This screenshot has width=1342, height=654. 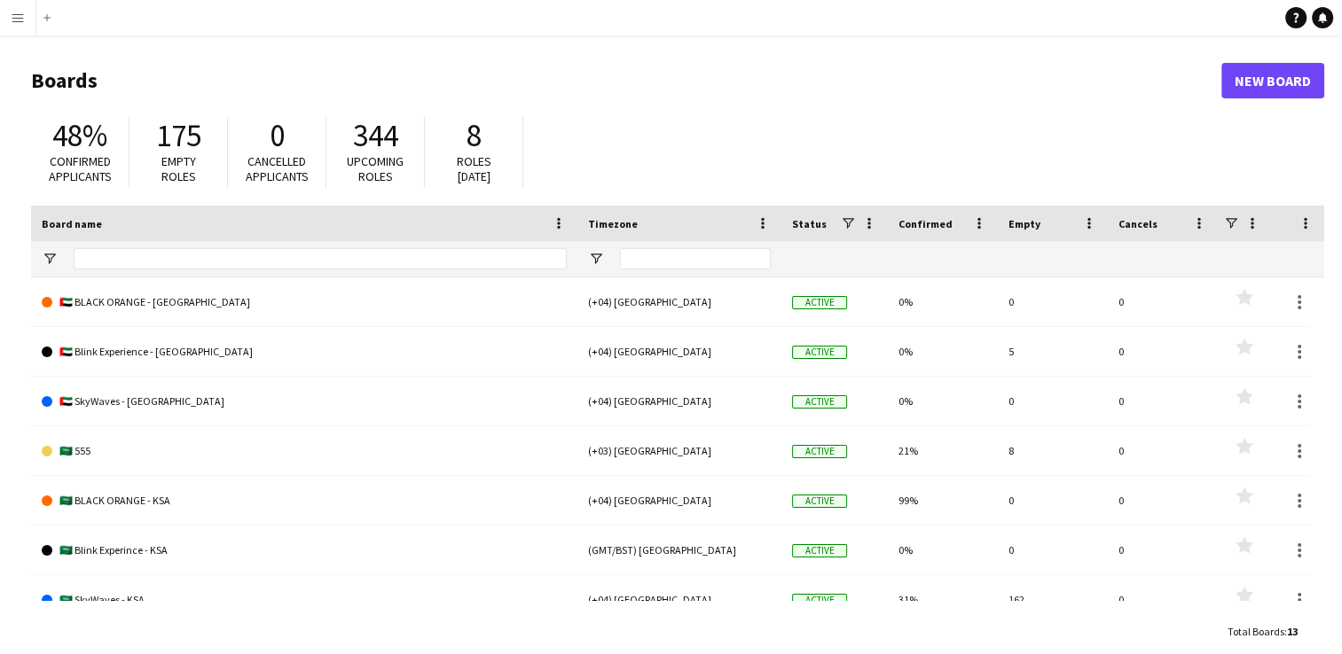 What do you see at coordinates (178, 168) in the screenshot?
I see `span: Empty roles` at bounding box center [178, 168].